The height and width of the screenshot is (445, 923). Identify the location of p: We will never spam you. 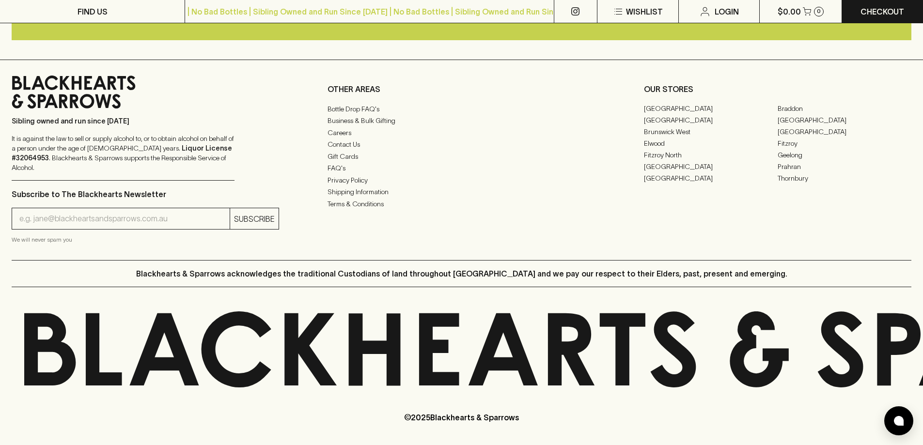
(145, 240).